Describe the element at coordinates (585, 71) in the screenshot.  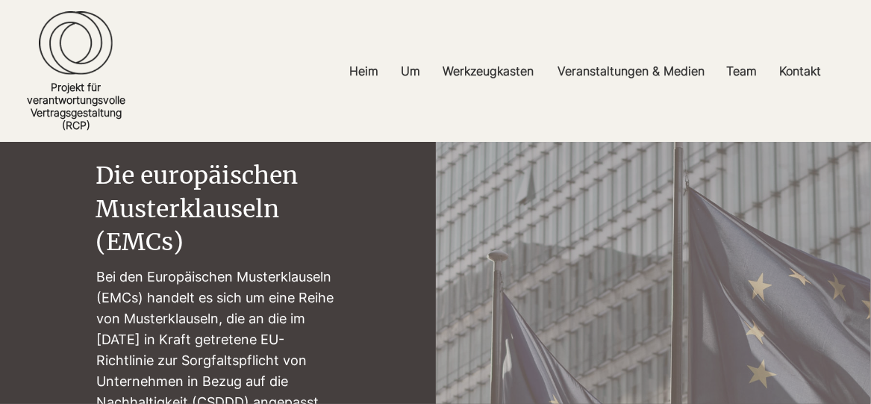
I see `nav: Website` at that location.